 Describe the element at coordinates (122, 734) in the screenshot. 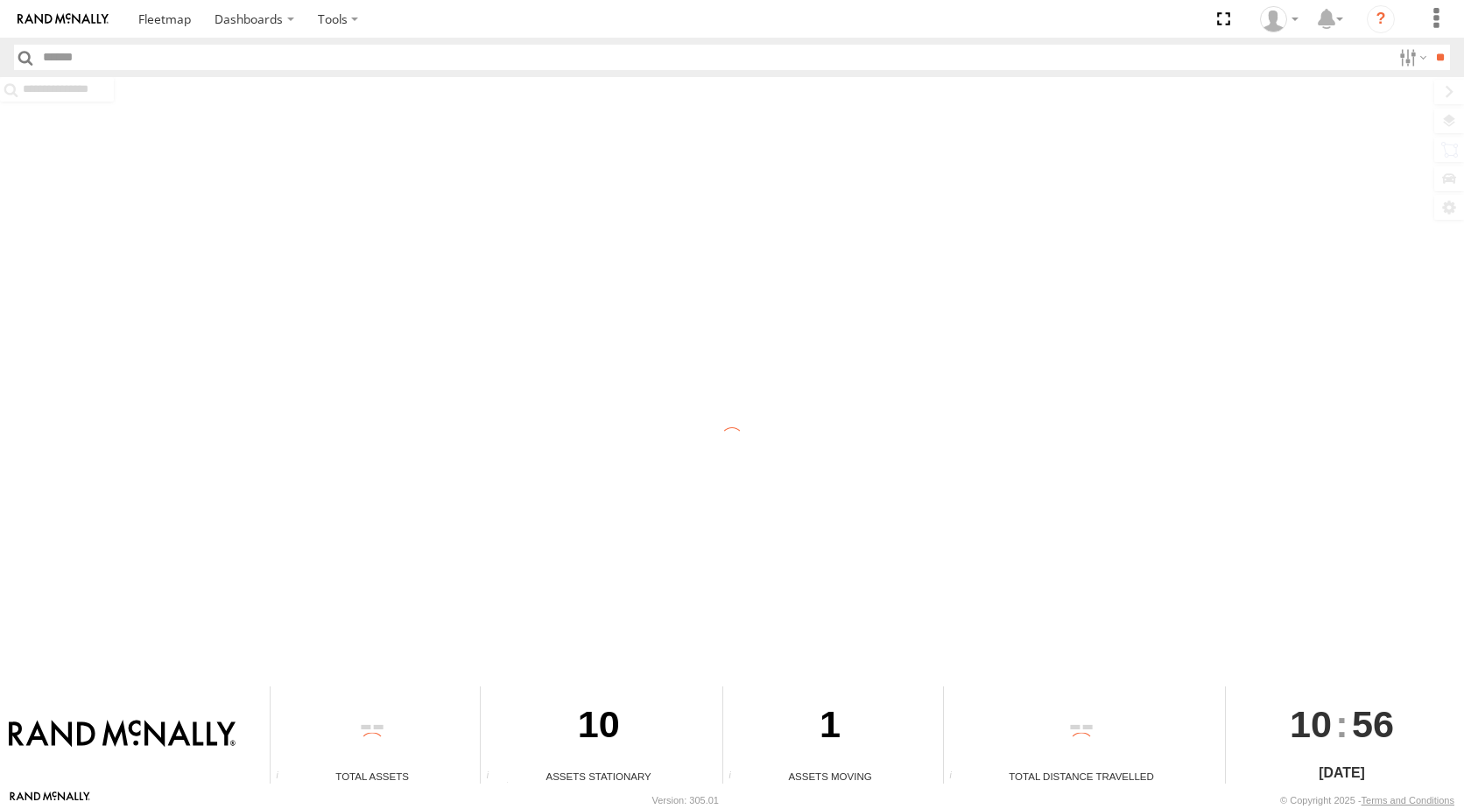

I see `img: Rand McNally` at that location.